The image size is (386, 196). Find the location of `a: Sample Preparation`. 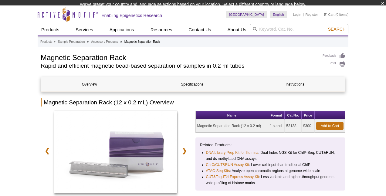

a: Sample Preparation is located at coordinates (71, 42).